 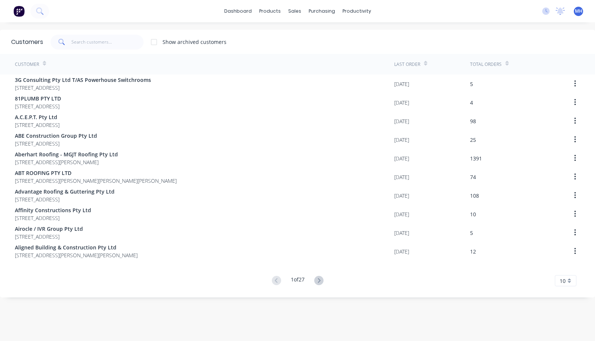 What do you see at coordinates (194, 42) in the screenshot?
I see `div: Show archived customers` at bounding box center [194, 42].